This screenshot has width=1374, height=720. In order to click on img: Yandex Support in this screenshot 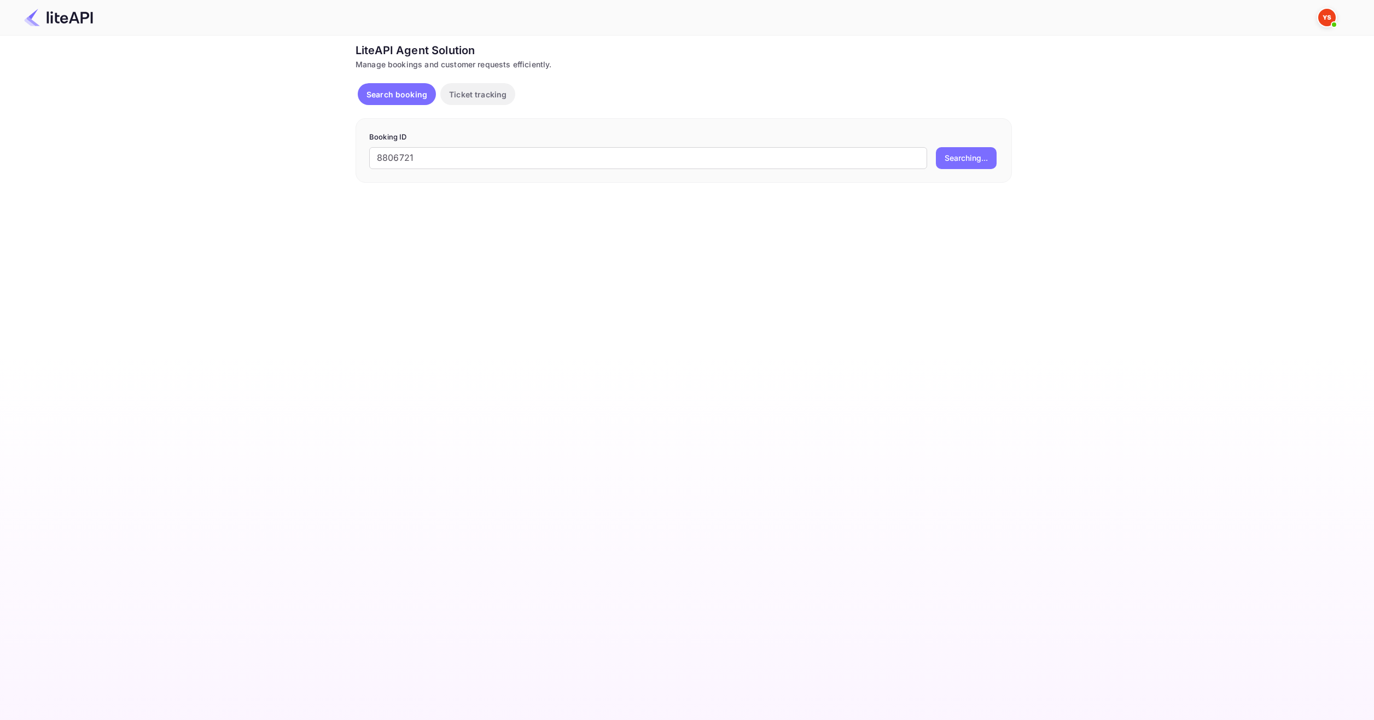, I will do `click(1327, 17)`.